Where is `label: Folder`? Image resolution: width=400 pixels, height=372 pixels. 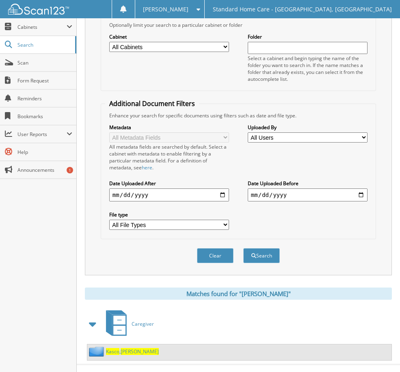
label: Folder is located at coordinates (307, 37).